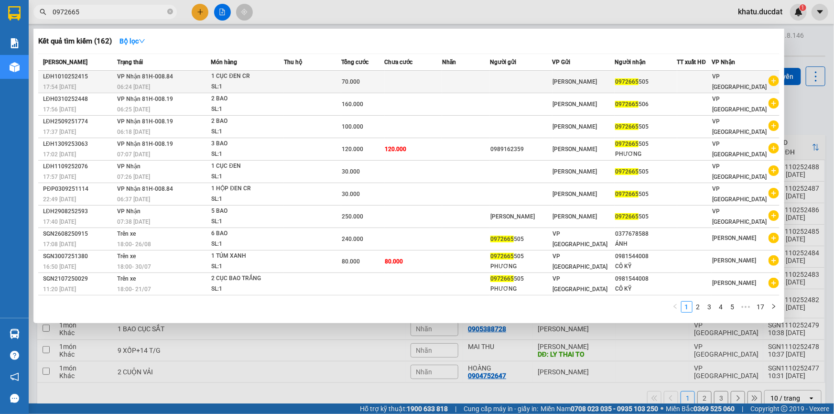 This screenshot has height=414, width=834. Describe the element at coordinates (170, 12) in the screenshot. I see `span: close-circle` at that location.